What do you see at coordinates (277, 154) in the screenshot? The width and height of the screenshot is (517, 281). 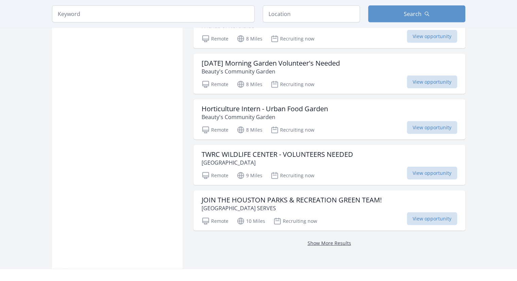 I see `h3: TWRC WILDLIFE CENTER - VOLUNTEERS NEEDED` at bounding box center [277, 154].